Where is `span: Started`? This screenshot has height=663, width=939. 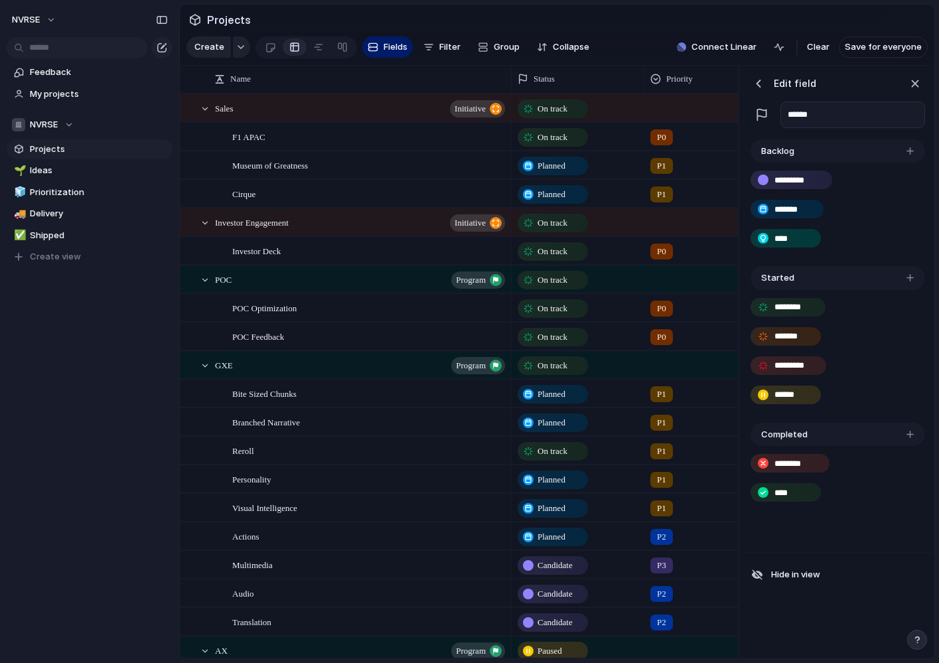 span: Started is located at coordinates (778, 278).